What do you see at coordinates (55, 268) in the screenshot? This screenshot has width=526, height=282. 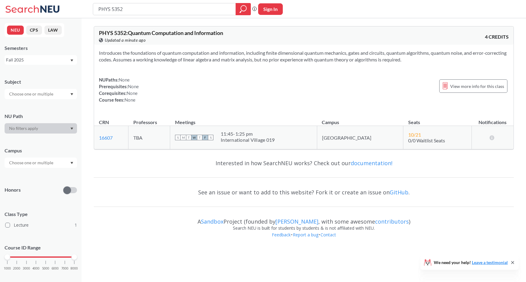 I see `span: 6000` at bounding box center [55, 268].